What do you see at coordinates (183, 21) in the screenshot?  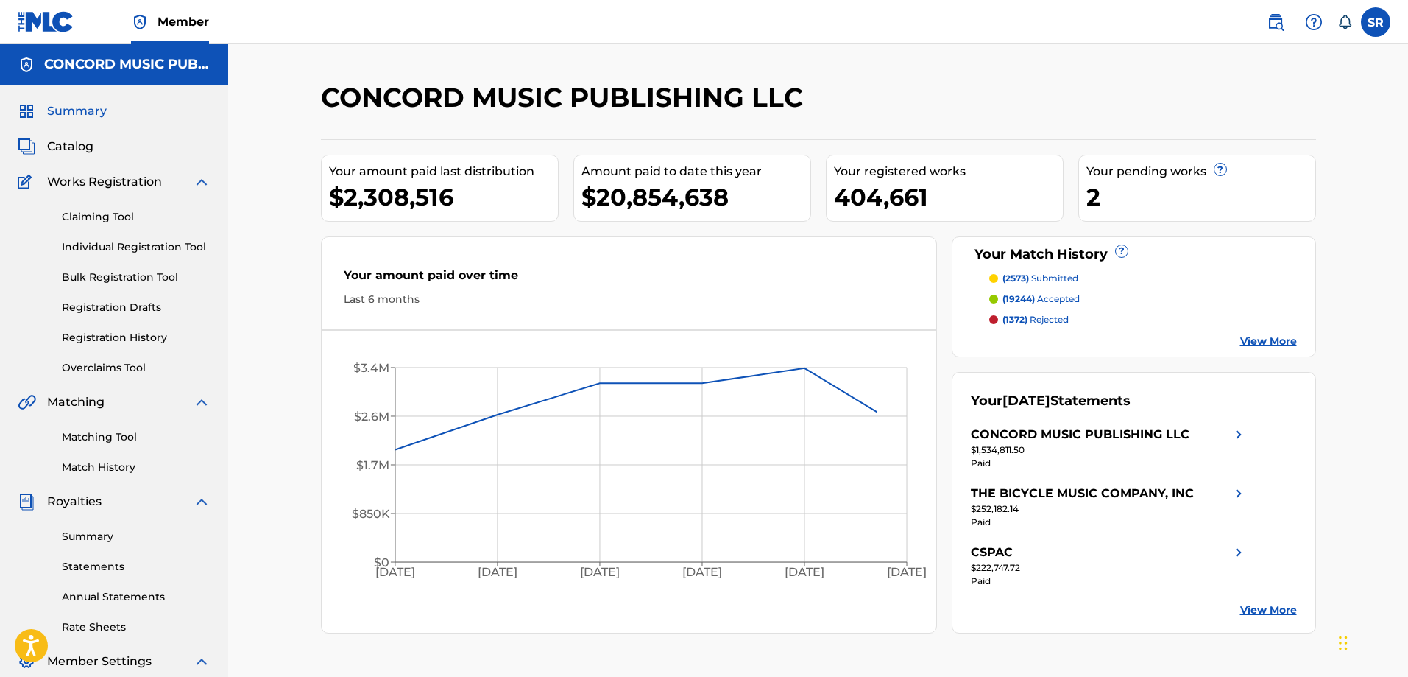 I see `span: Member` at bounding box center [183, 21].